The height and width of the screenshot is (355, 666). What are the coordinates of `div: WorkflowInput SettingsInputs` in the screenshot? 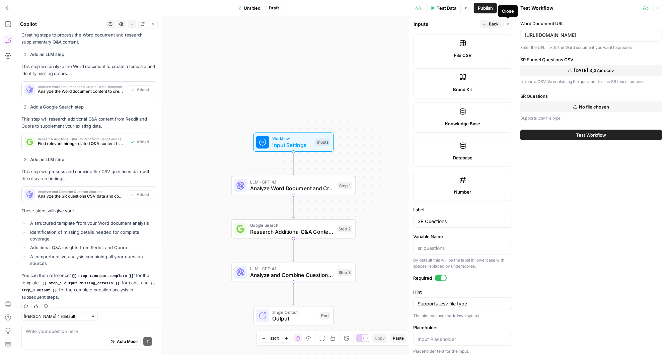 It's located at (294, 142).